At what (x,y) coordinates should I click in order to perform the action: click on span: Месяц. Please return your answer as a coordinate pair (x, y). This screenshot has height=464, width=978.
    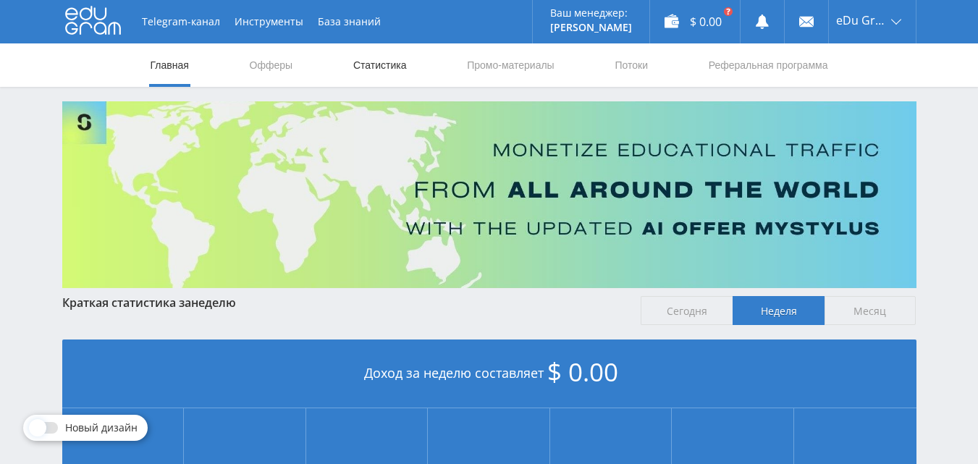
    Looking at the image, I should click on (870, 311).